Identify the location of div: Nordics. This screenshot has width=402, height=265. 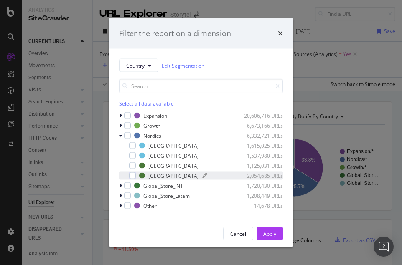
(152, 135).